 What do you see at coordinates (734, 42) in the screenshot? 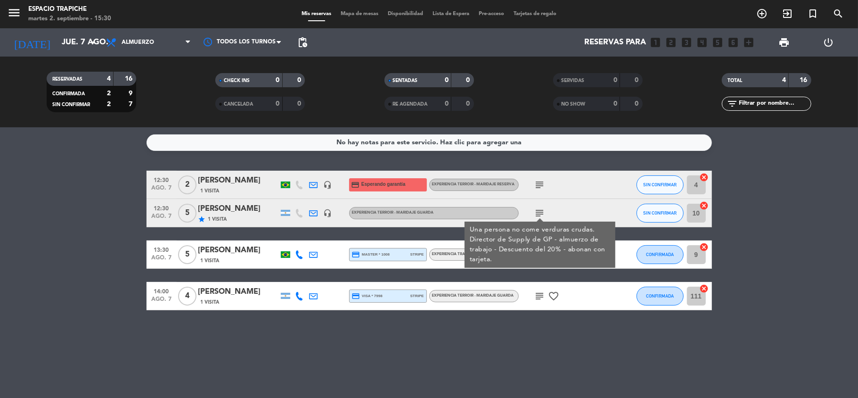
I see `i: looks_6` at bounding box center [734, 42].